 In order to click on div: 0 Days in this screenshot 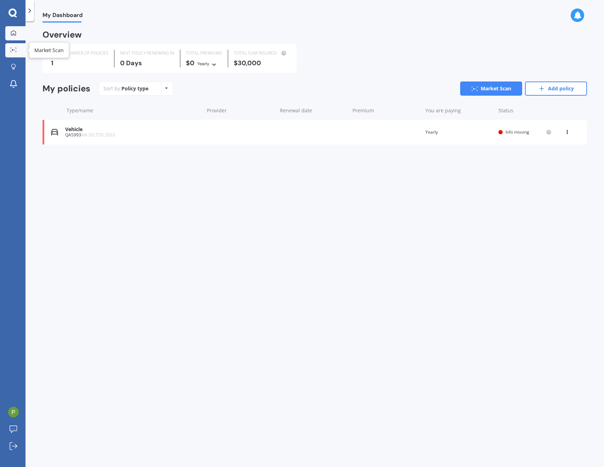, I will do `click(147, 63)`.